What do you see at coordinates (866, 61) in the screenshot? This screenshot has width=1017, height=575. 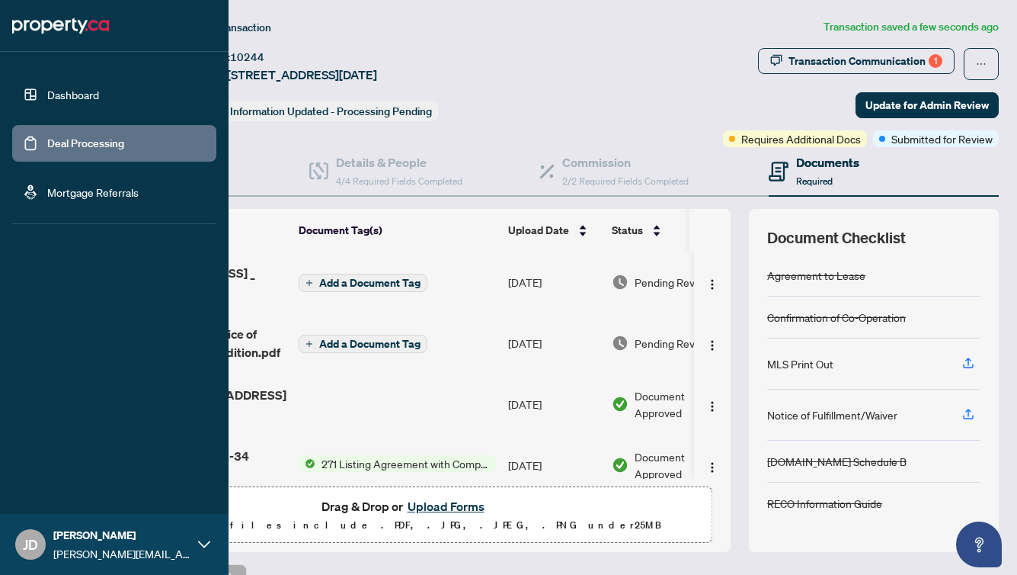 I see `div: Transaction Communication` at bounding box center [866, 61].